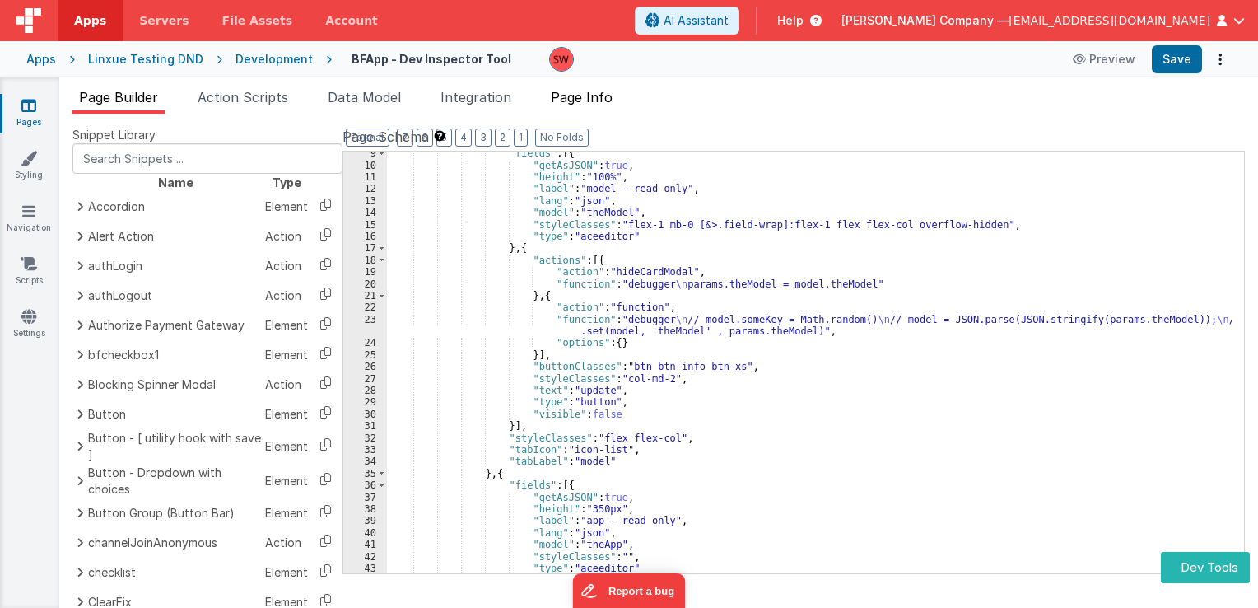  I want to click on span: Apps, so click(90, 21).